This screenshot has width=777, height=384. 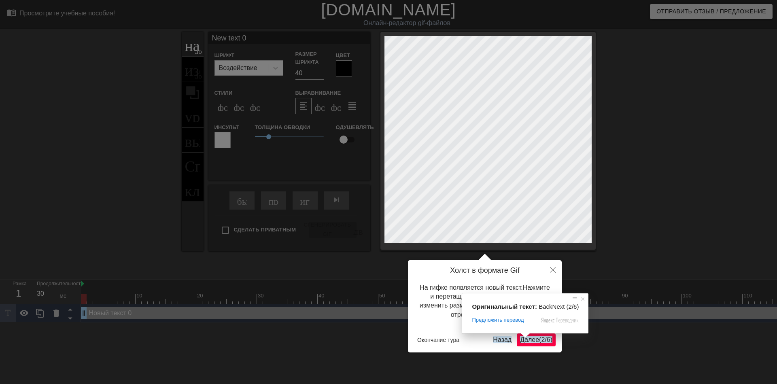 What do you see at coordinates (485, 271) in the screenshot?
I see `h4: Холст в формате Gif` at bounding box center [485, 271].